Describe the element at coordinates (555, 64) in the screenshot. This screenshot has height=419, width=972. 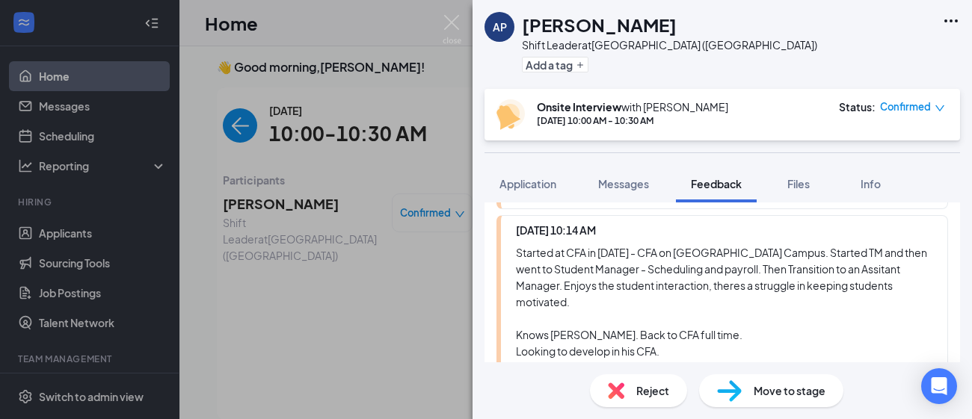
I see `button: PlusAdd a tag` at that location.